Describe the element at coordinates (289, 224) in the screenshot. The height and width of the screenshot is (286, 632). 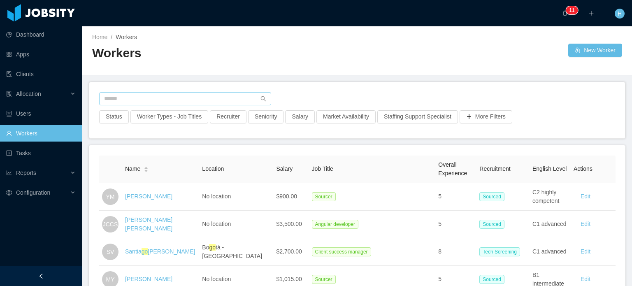
I see `span: $3,500.00` at that location.